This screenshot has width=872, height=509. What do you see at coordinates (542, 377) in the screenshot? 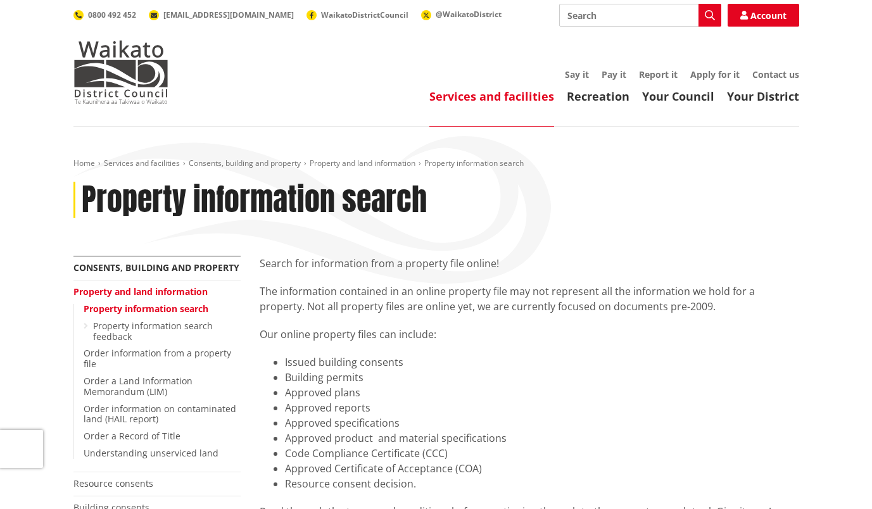
I see `li: Building permits` at bounding box center [542, 377].